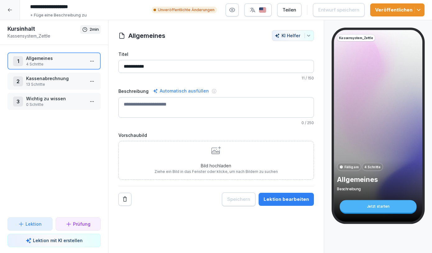 This screenshot has width=432, height=253. What do you see at coordinates (181, 91) in the screenshot?
I see `div: Automatisch ausfüllen` at bounding box center [181, 91].